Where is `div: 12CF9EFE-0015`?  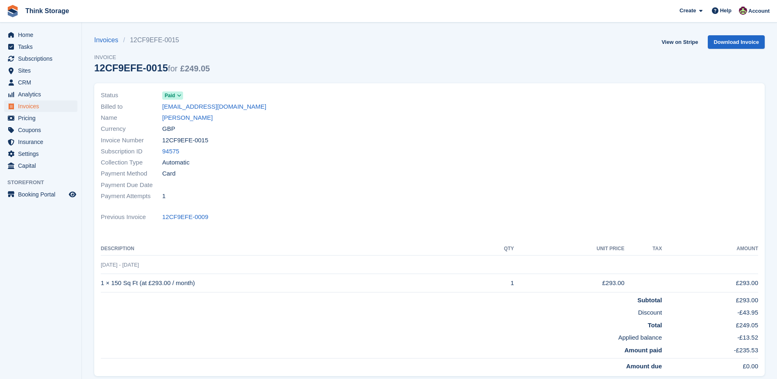 div: 12CF9EFE-0015 is located at coordinates (152, 68).